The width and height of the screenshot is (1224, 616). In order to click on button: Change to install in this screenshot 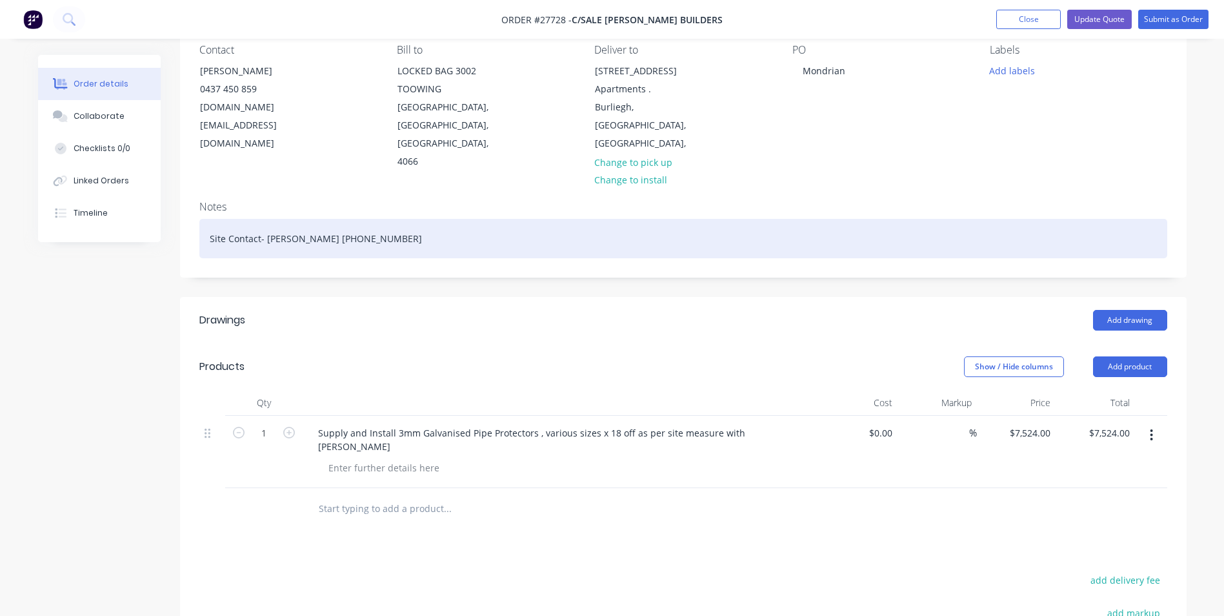, I will do `click(630, 179)`.